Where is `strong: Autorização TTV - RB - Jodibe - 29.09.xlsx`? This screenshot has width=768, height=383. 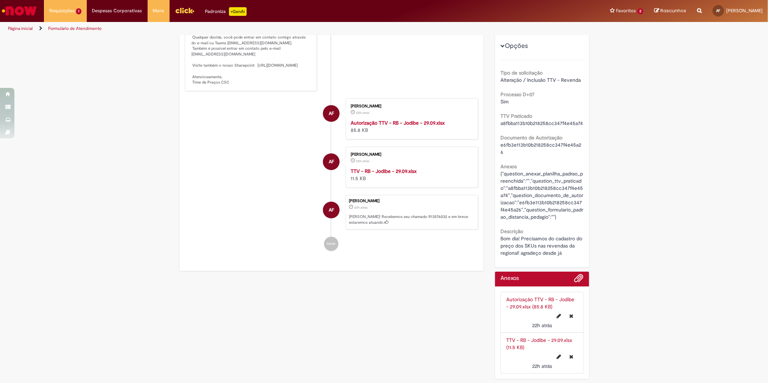 strong: Autorização TTV - RB - Jodibe - 29.09.xlsx is located at coordinates (398, 123).